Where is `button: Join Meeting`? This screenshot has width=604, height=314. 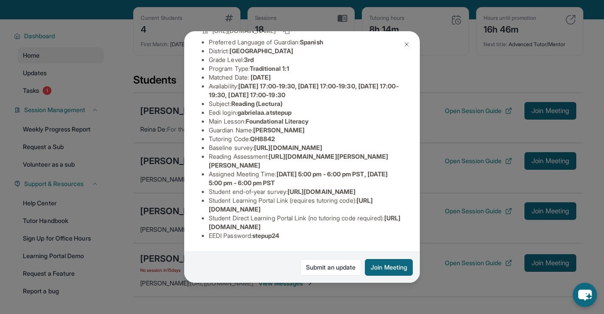
button: Join Meeting is located at coordinates (389, 267).